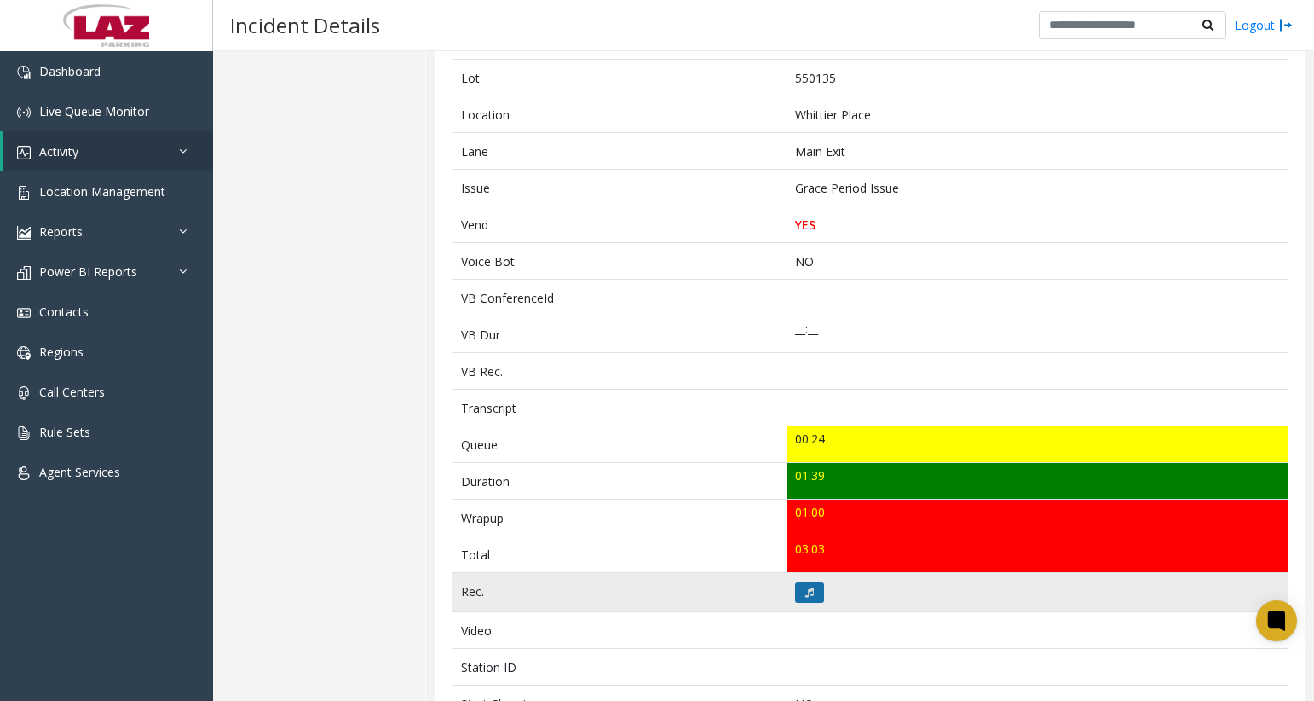  I want to click on span: Activity, so click(59, 151).